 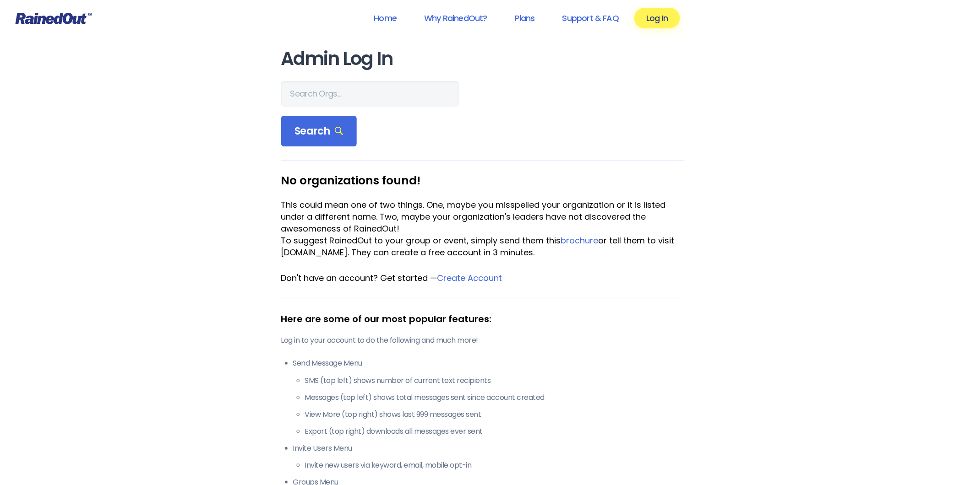 I want to click on p: Log in to your account to do the following and much more!, so click(x=483, y=341).